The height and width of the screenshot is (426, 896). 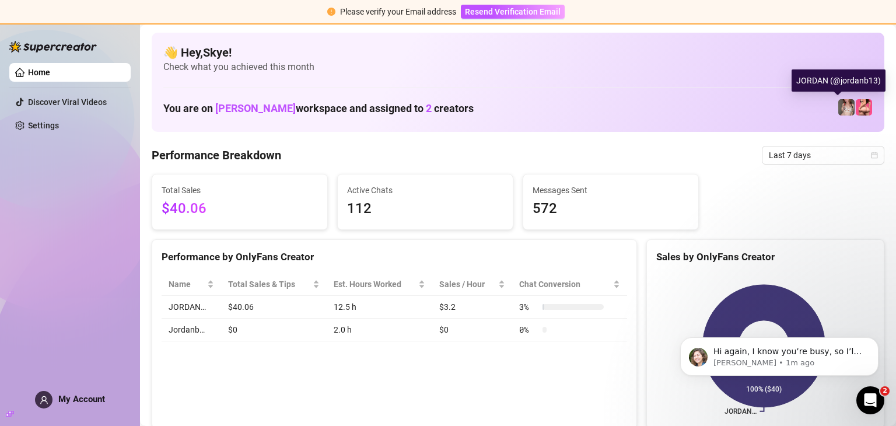 I want to click on td: 2.0 h, so click(x=379, y=330).